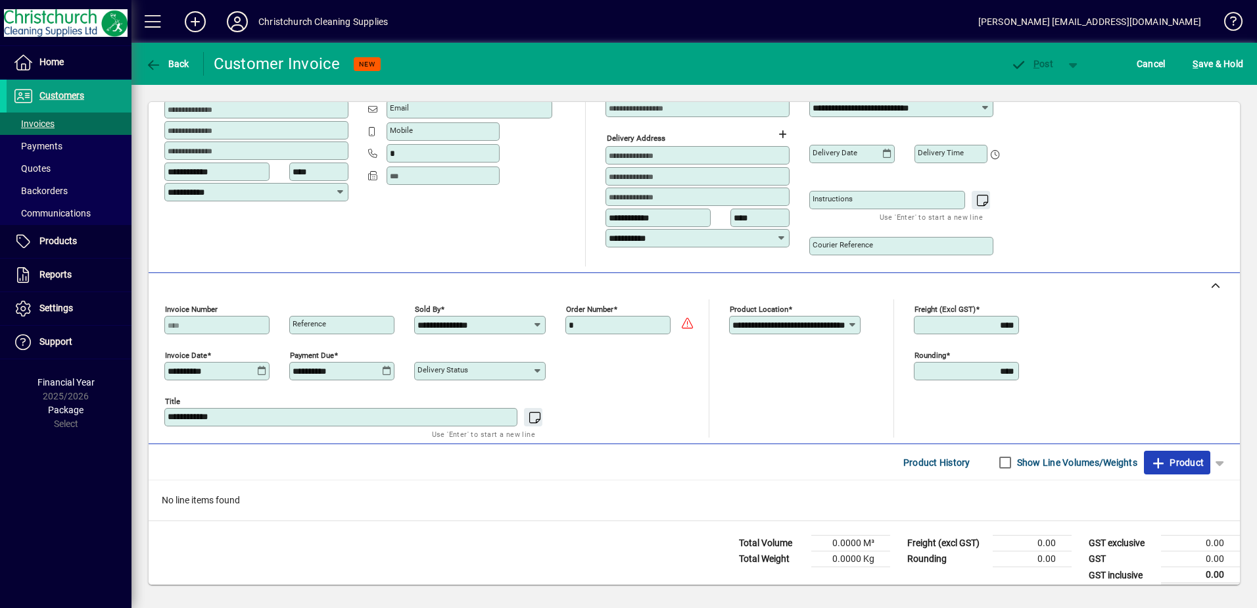 Image resolution: width=1257 pixels, height=608 pixels. I want to click on mat-label: Delivery time, so click(941, 153).